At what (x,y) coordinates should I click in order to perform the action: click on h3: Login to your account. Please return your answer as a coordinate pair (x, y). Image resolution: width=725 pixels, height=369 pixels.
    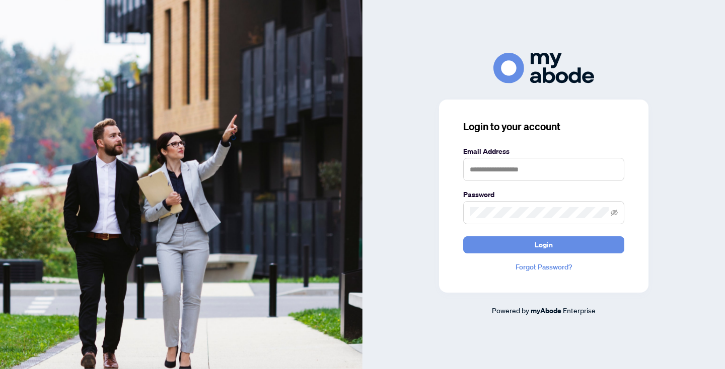
    Looking at the image, I should click on (544, 127).